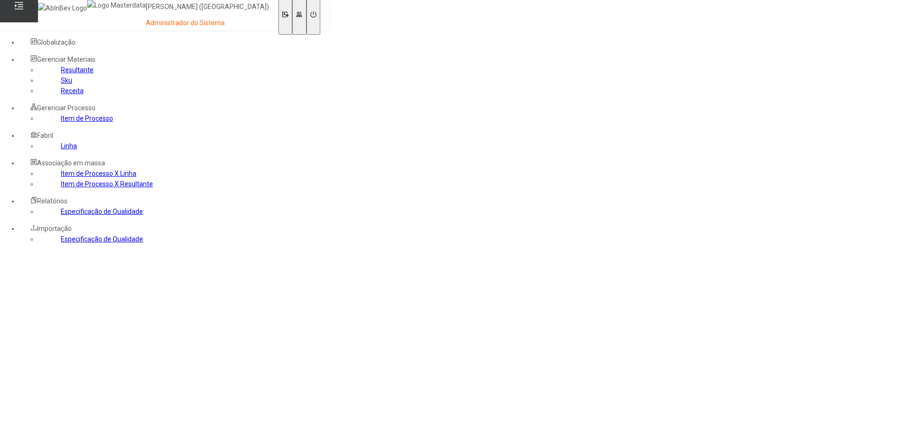 The width and height of the screenshot is (909, 423). Describe the element at coordinates (56, 42) in the screenshot. I see `span: Globalização` at that location.